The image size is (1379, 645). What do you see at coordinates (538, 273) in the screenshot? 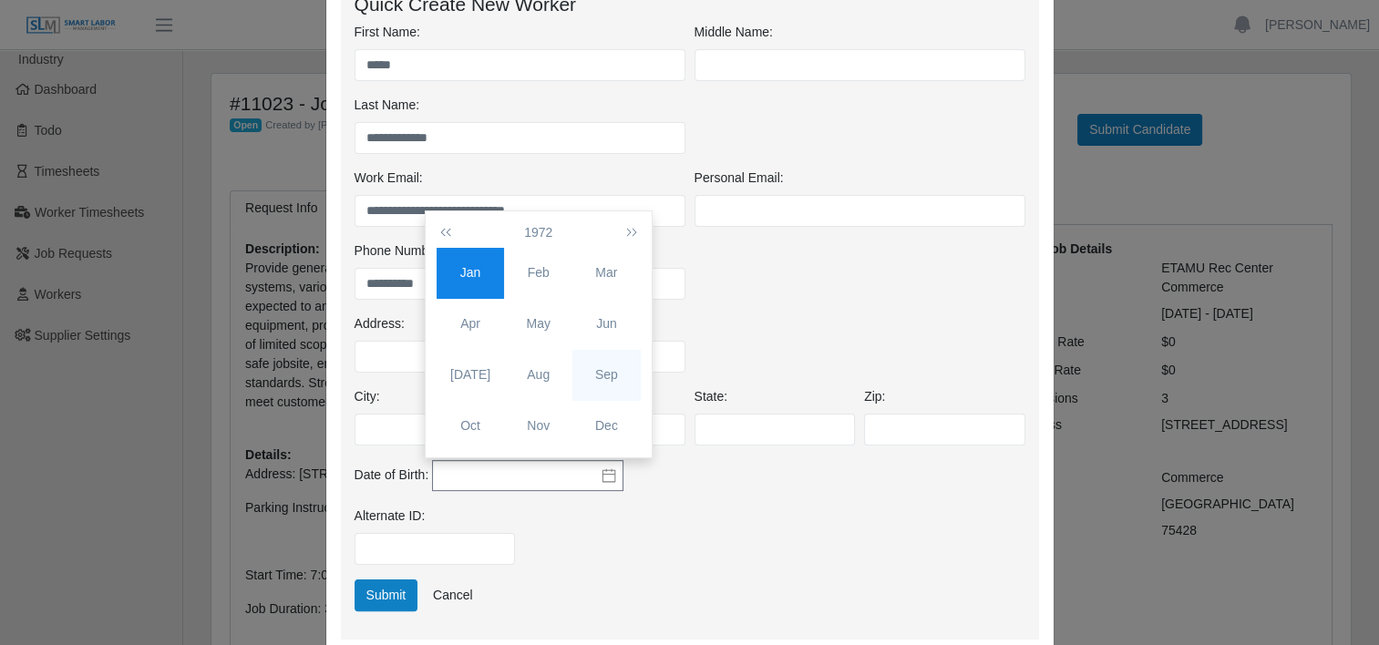
I see `div: Feb` at bounding box center [538, 273].